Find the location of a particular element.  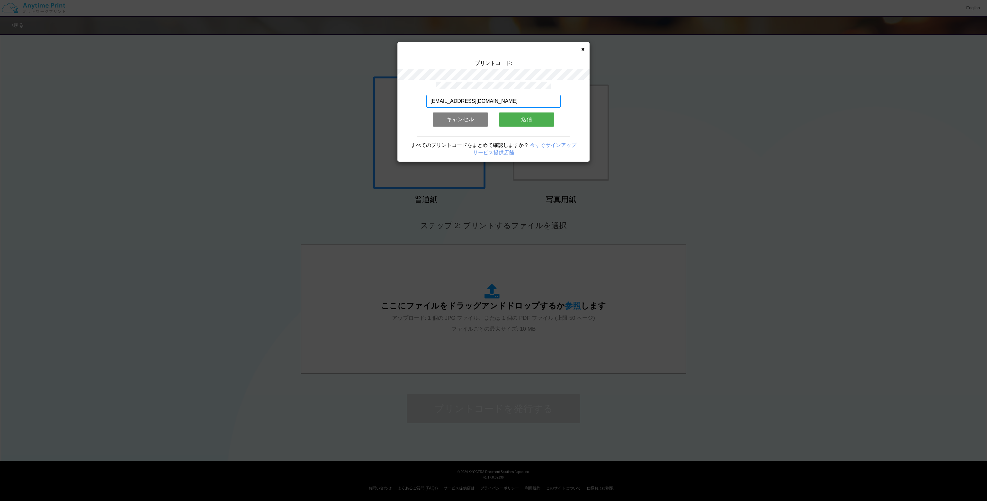

button: 送信 is located at coordinates (527, 120).